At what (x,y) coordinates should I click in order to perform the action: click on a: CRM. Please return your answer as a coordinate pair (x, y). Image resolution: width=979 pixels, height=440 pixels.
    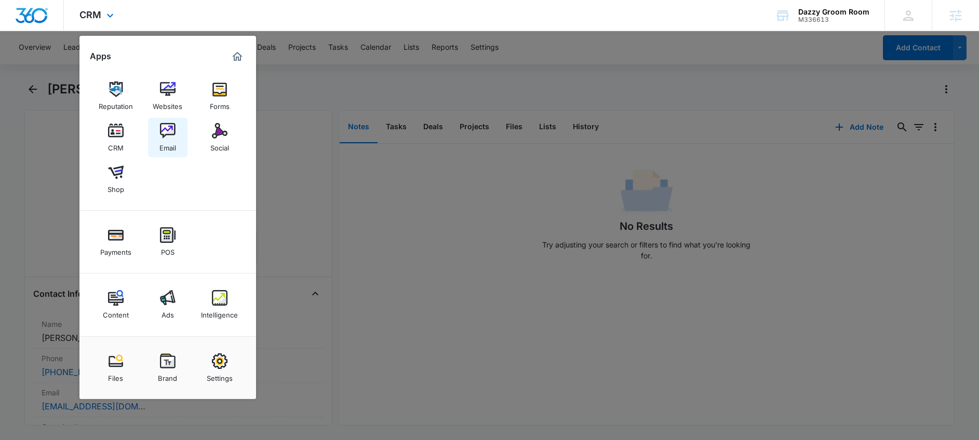
    Looking at the image, I should click on (116, 138).